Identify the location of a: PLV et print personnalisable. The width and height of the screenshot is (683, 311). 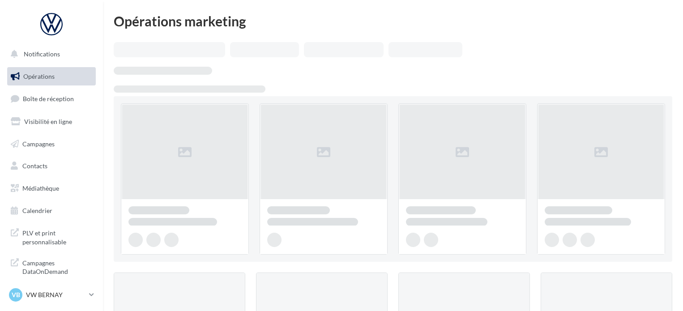
(51, 236).